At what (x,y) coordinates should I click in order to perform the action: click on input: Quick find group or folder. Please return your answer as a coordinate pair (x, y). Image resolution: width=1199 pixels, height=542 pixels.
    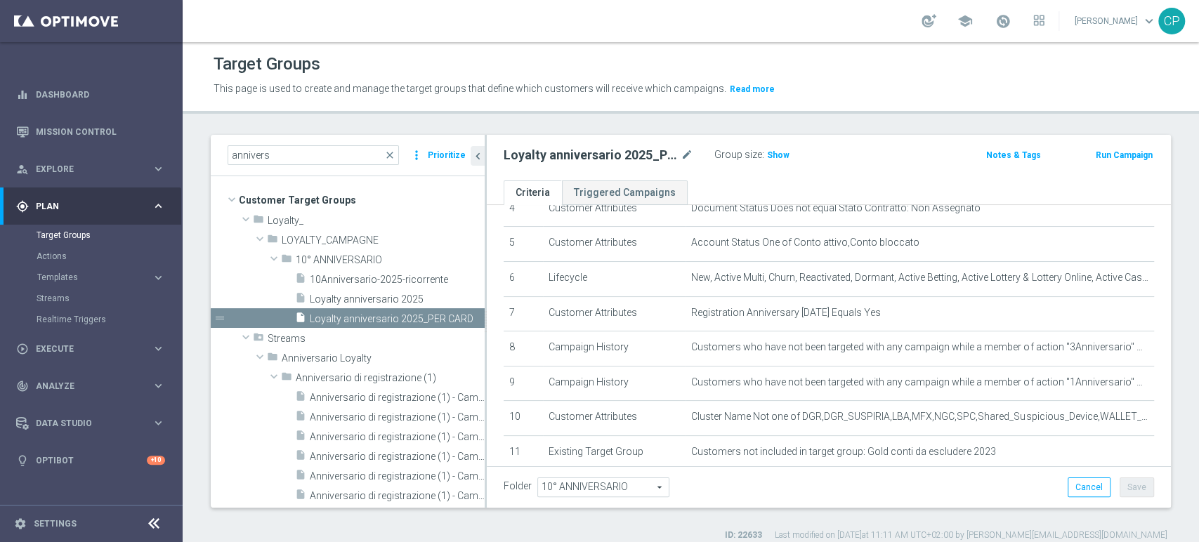
    Looking at the image, I should click on (313, 155).